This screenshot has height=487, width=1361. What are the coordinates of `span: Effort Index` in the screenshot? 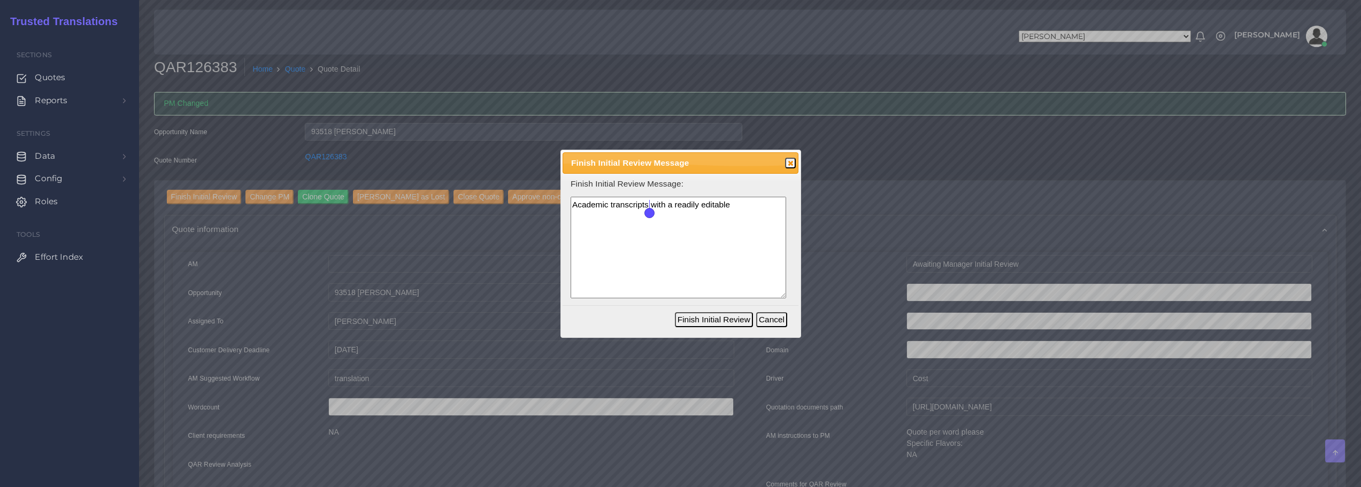 It's located at (59, 257).